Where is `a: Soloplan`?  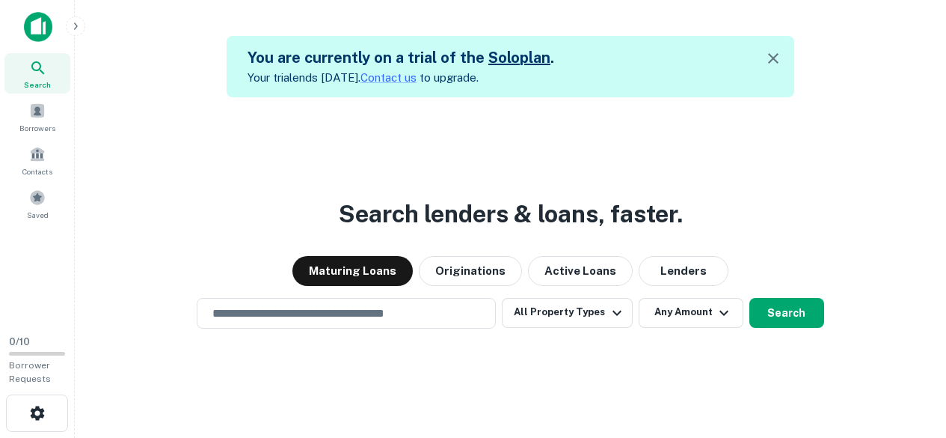 a: Soloplan is located at coordinates (519, 58).